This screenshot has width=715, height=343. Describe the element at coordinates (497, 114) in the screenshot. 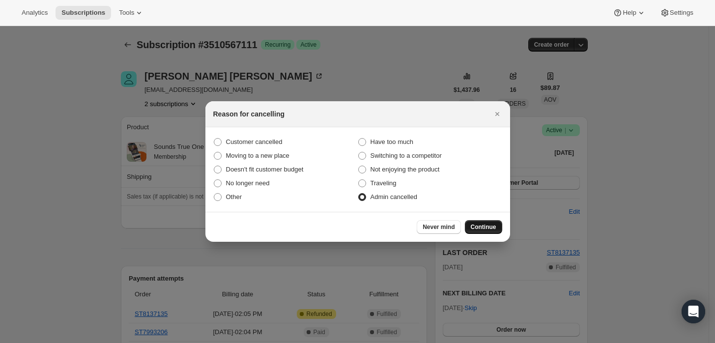

I see `button: Close` at that location.